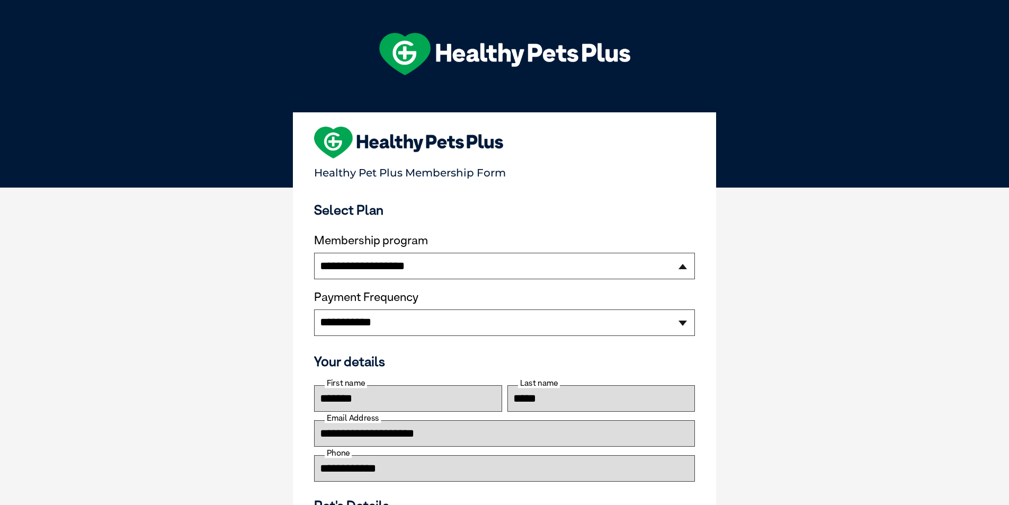 This screenshot has height=505, width=1009. Describe the element at coordinates (346, 383) in the screenshot. I see `label: First name` at that location.